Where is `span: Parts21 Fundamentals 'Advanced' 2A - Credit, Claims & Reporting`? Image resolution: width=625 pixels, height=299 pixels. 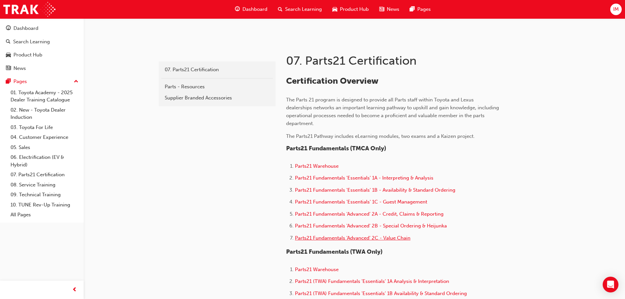 span: Parts21 Fundamentals 'Advanced' 2A - Credit, Claims & Reporting is located at coordinates (369, 214).